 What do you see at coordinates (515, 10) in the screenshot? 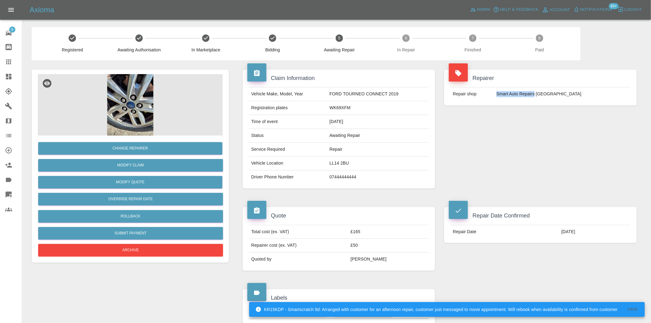
I see `button: Help & Feedback` at bounding box center [515, 10].